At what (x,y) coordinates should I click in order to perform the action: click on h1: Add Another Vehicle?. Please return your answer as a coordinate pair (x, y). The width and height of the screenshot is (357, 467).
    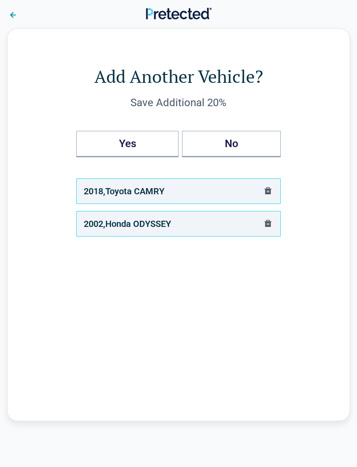
    Looking at the image, I should click on (179, 76).